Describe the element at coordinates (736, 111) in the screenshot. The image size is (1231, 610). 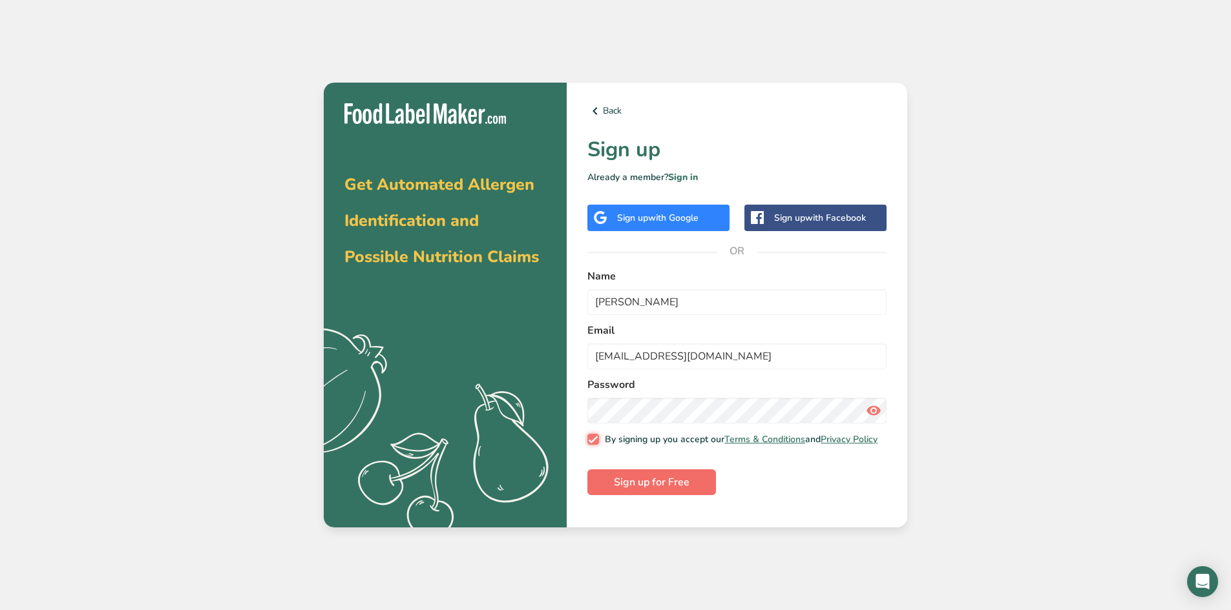
I see `a: Back` at that location.